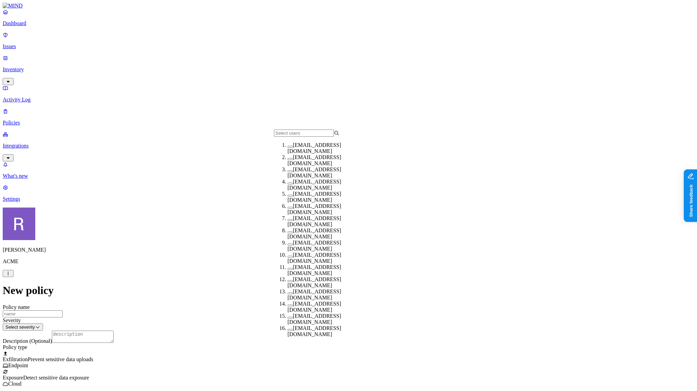 This screenshot has width=697, height=391. Describe the element at coordinates (348, 23) in the screenshot. I see `p: Dashboard` at that location.